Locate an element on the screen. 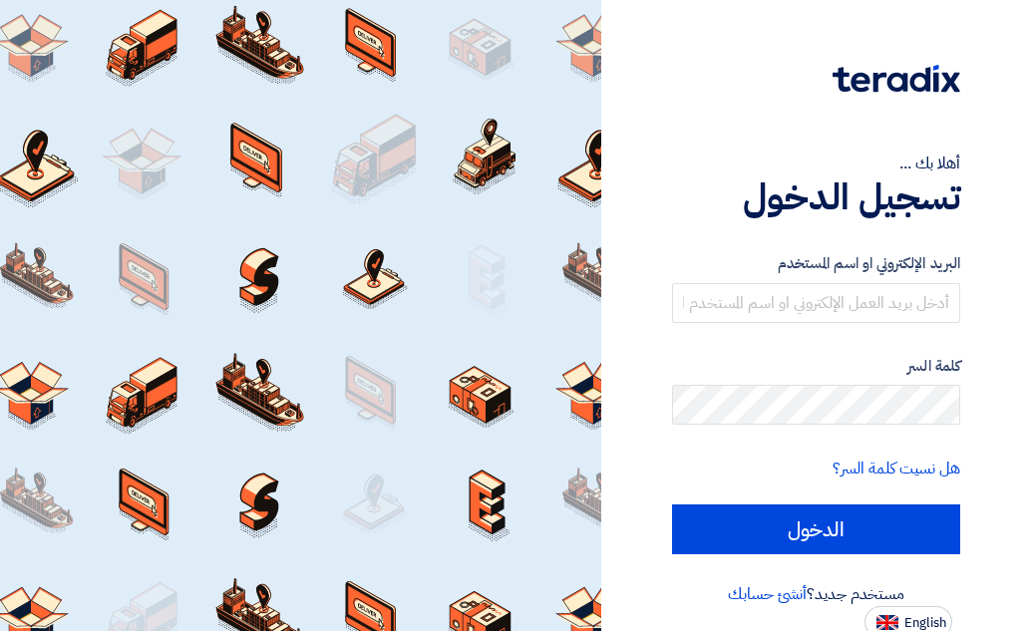 The width and height of the screenshot is (1031, 631). a: هل نسيت كلمة السر؟ is located at coordinates (897, 469).